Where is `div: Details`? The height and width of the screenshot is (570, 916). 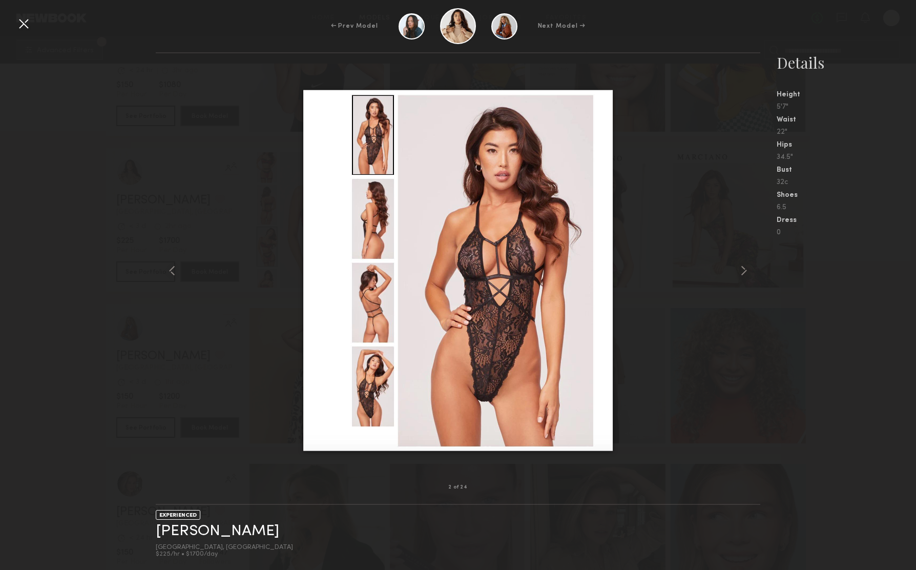
div: Details is located at coordinates (846, 62).